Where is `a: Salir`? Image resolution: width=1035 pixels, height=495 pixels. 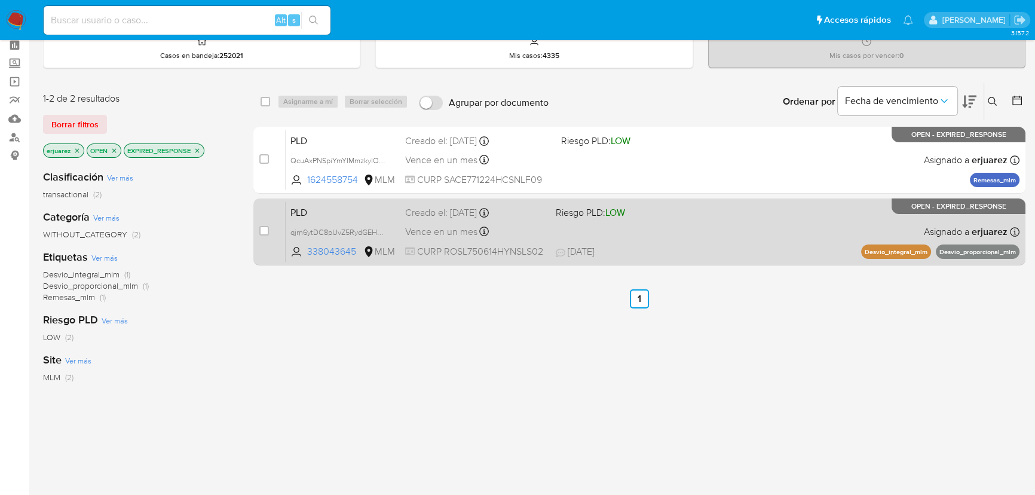 a: Salir is located at coordinates (1019, 20).